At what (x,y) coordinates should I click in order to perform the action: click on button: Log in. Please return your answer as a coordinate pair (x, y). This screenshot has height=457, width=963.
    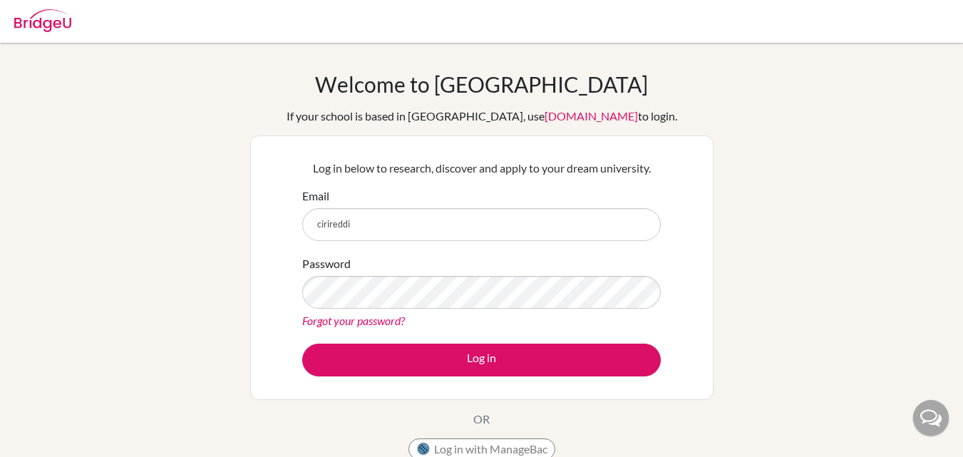
    Looking at the image, I should click on (481, 360).